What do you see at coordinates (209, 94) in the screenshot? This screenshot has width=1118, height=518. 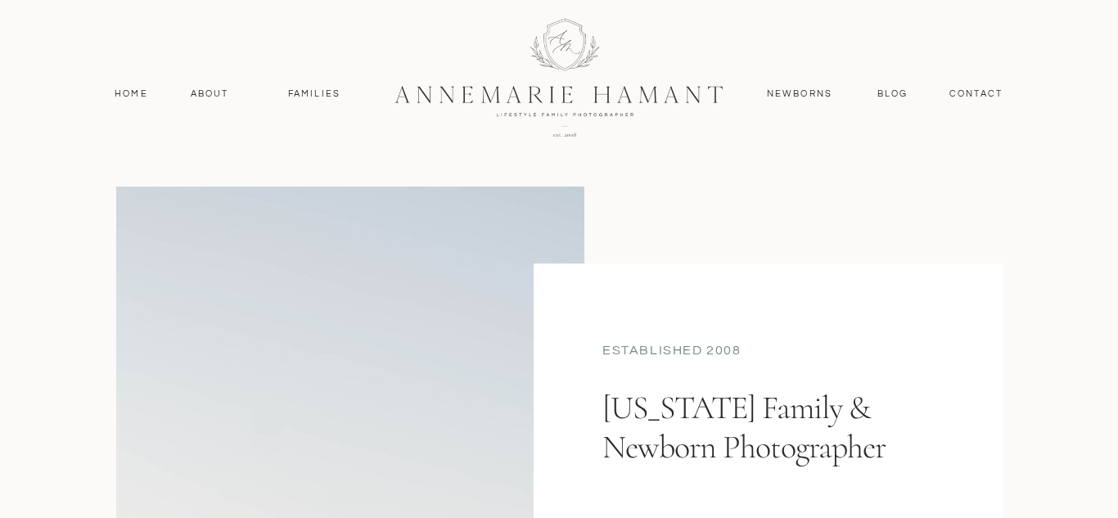 I see `a: About` at bounding box center [209, 94].